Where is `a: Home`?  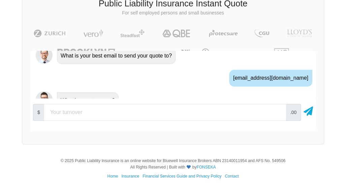 a: Home is located at coordinates (112, 176).